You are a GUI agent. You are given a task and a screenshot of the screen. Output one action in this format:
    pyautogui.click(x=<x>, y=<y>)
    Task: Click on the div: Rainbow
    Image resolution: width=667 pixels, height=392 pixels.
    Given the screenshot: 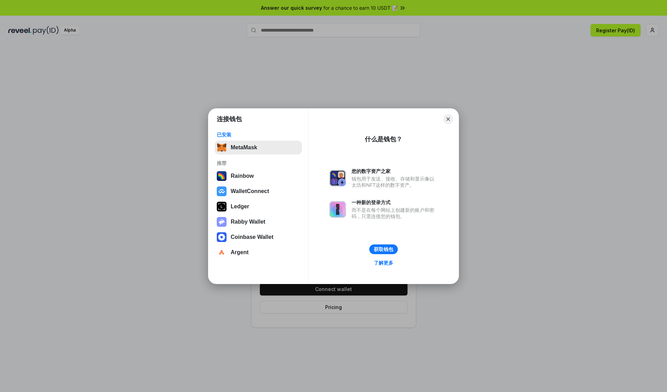 What is the action you would take?
    pyautogui.click(x=242, y=176)
    